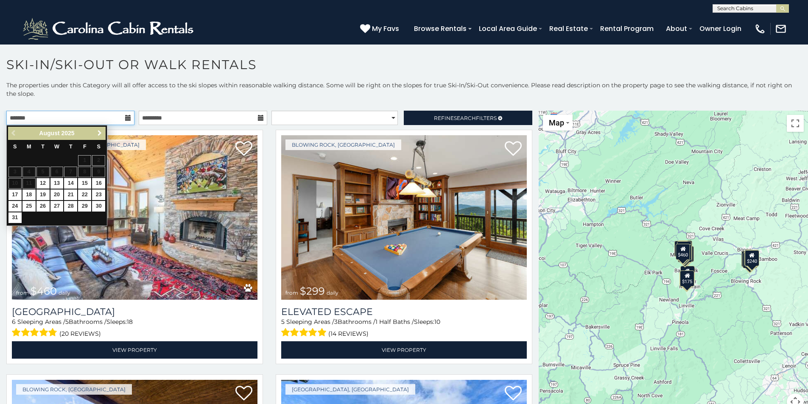 The height and width of the screenshot is (404, 808). What do you see at coordinates (99, 133) in the screenshot?
I see `a: Next` at bounding box center [99, 133].